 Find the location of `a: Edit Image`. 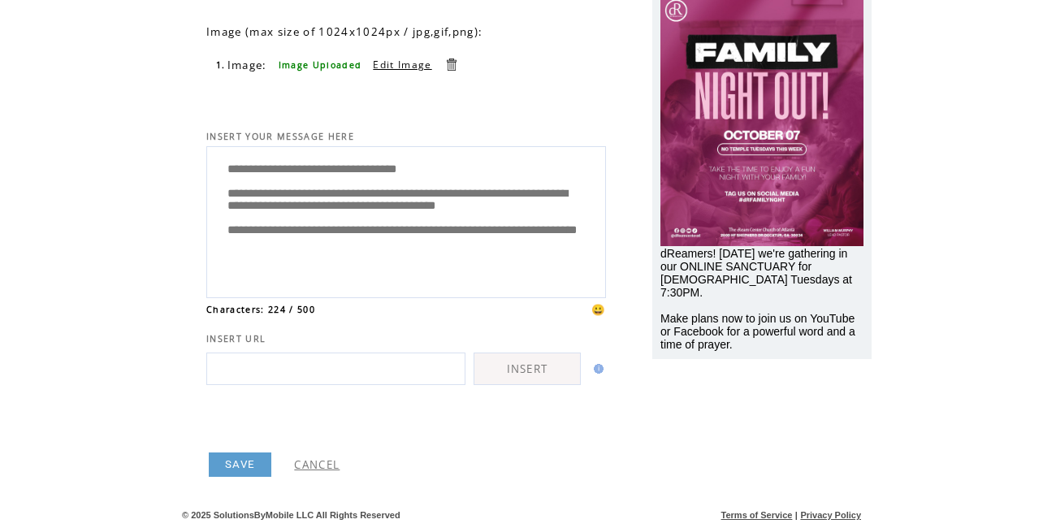

a: Edit Image is located at coordinates (402, 64).